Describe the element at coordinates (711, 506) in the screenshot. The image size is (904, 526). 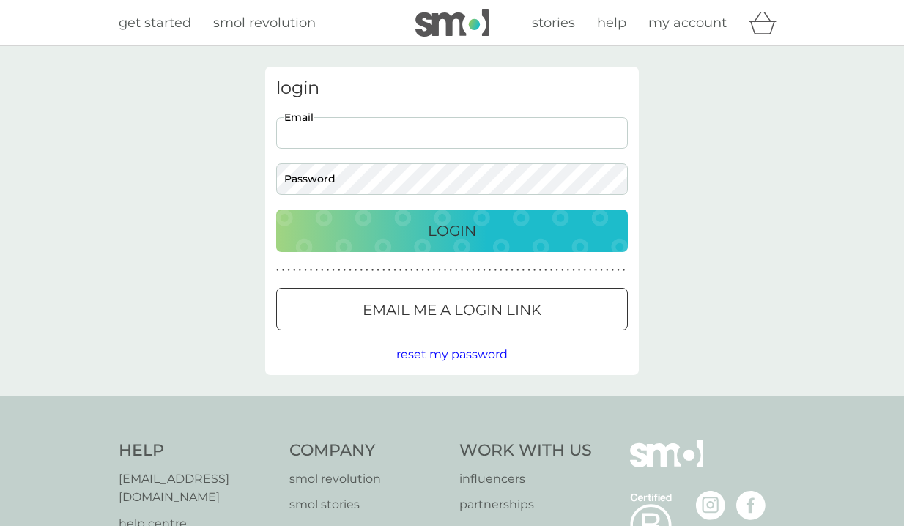
I see `img: visit the smol Instagram page` at that location.